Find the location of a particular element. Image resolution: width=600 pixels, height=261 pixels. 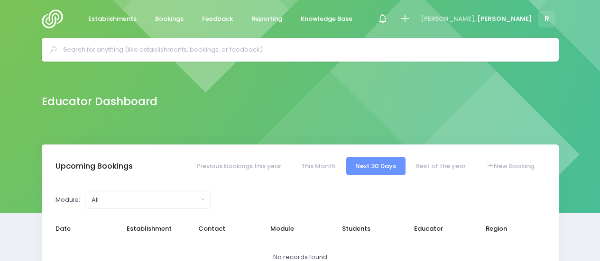

a: Knowledge Base is located at coordinates (327, 19).